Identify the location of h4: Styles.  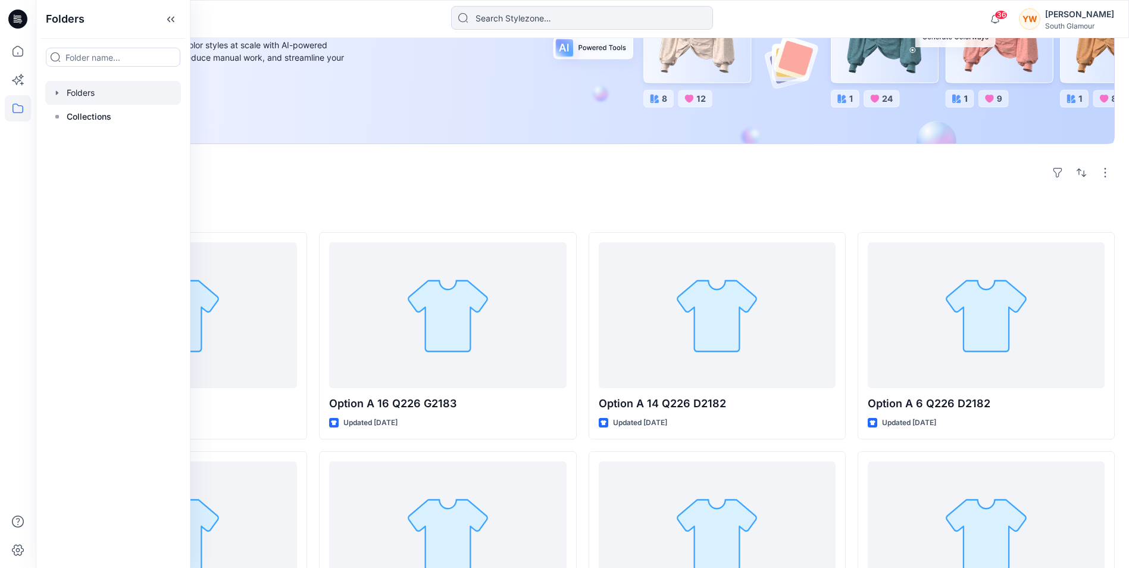
(582, 213).